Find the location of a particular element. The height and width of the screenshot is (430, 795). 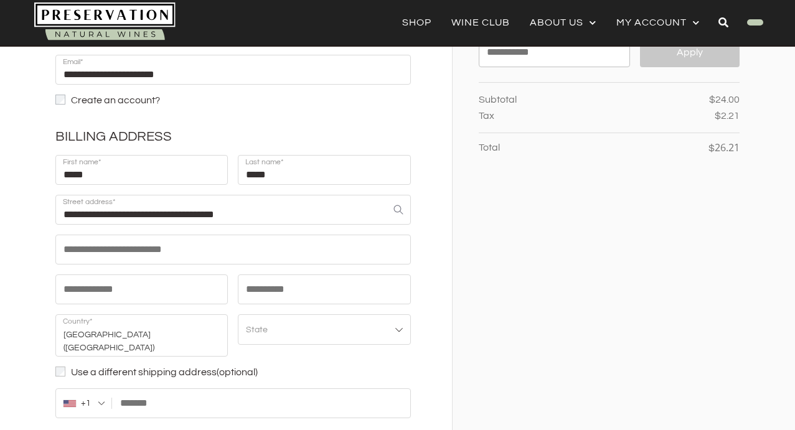

bdi: 24.00 is located at coordinates (724, 100).